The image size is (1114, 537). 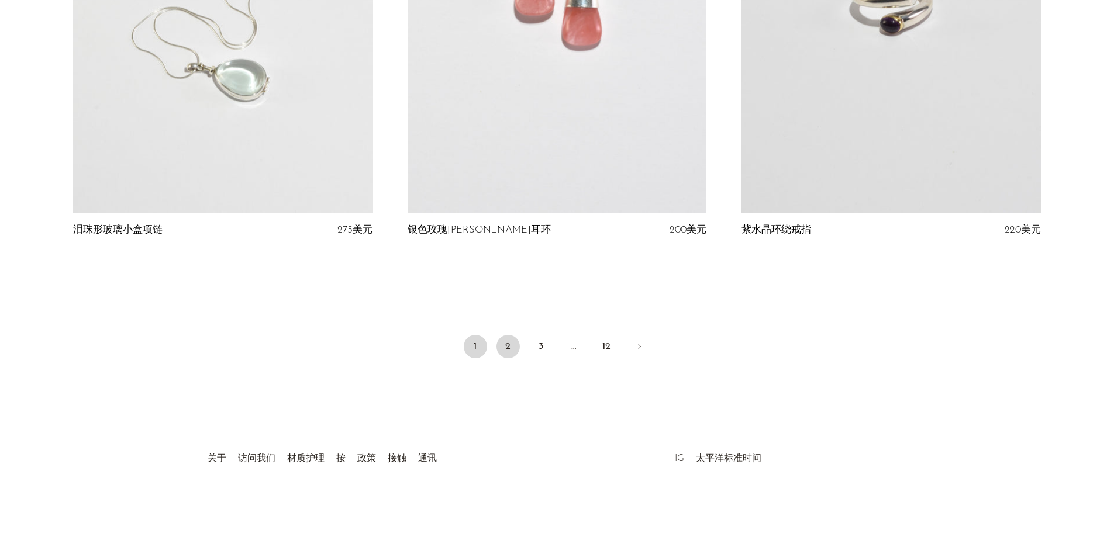 What do you see at coordinates (427, 459) in the screenshot?
I see `a: 通讯` at bounding box center [427, 459].